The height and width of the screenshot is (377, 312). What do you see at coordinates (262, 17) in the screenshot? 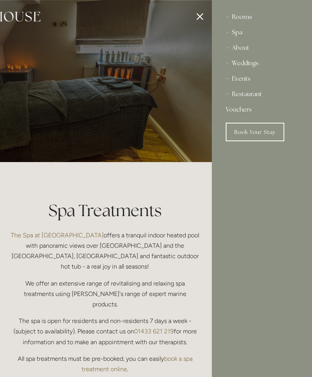
I see `div: Rooms` at bounding box center [262, 17].